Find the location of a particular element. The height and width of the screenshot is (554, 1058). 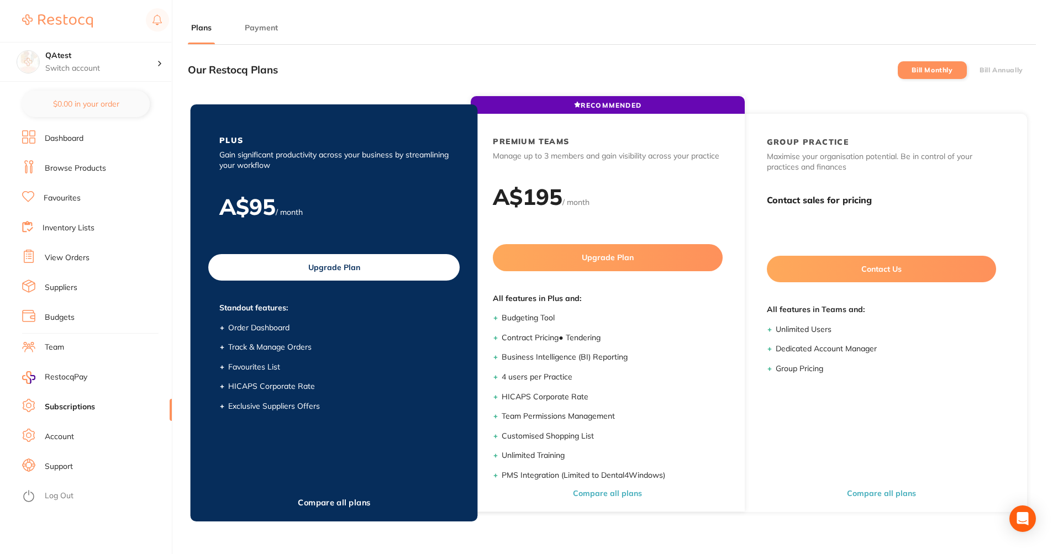

label: Bill Annually is located at coordinates (1001, 70).